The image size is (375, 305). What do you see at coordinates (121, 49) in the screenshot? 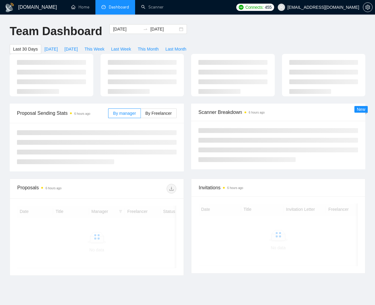
I see `button: Last Week` at bounding box center [121, 49].